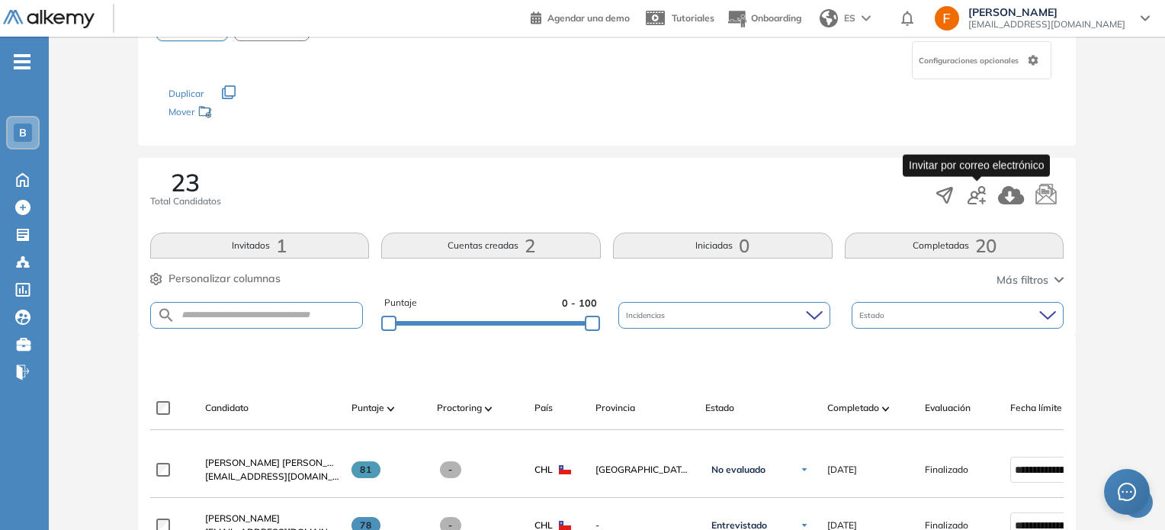  I want to click on span: message, so click(1127, 492).